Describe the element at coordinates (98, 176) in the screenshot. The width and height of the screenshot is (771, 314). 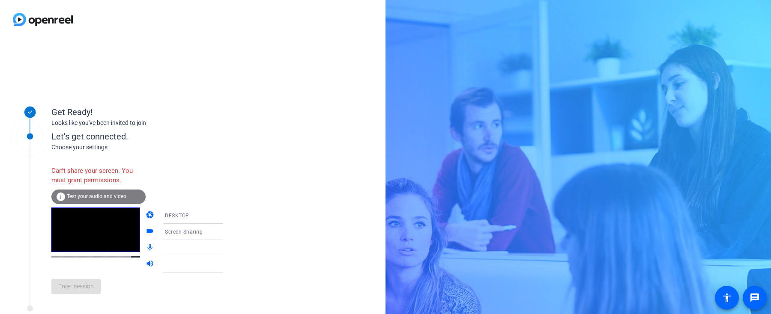
I see `div: Can't share your screen. You must grant permissions.` at that location.